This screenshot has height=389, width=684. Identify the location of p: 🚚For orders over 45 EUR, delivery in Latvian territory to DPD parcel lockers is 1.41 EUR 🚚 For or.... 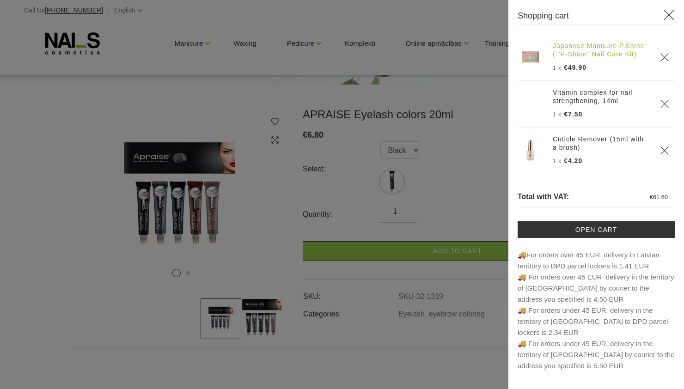
(596, 310).